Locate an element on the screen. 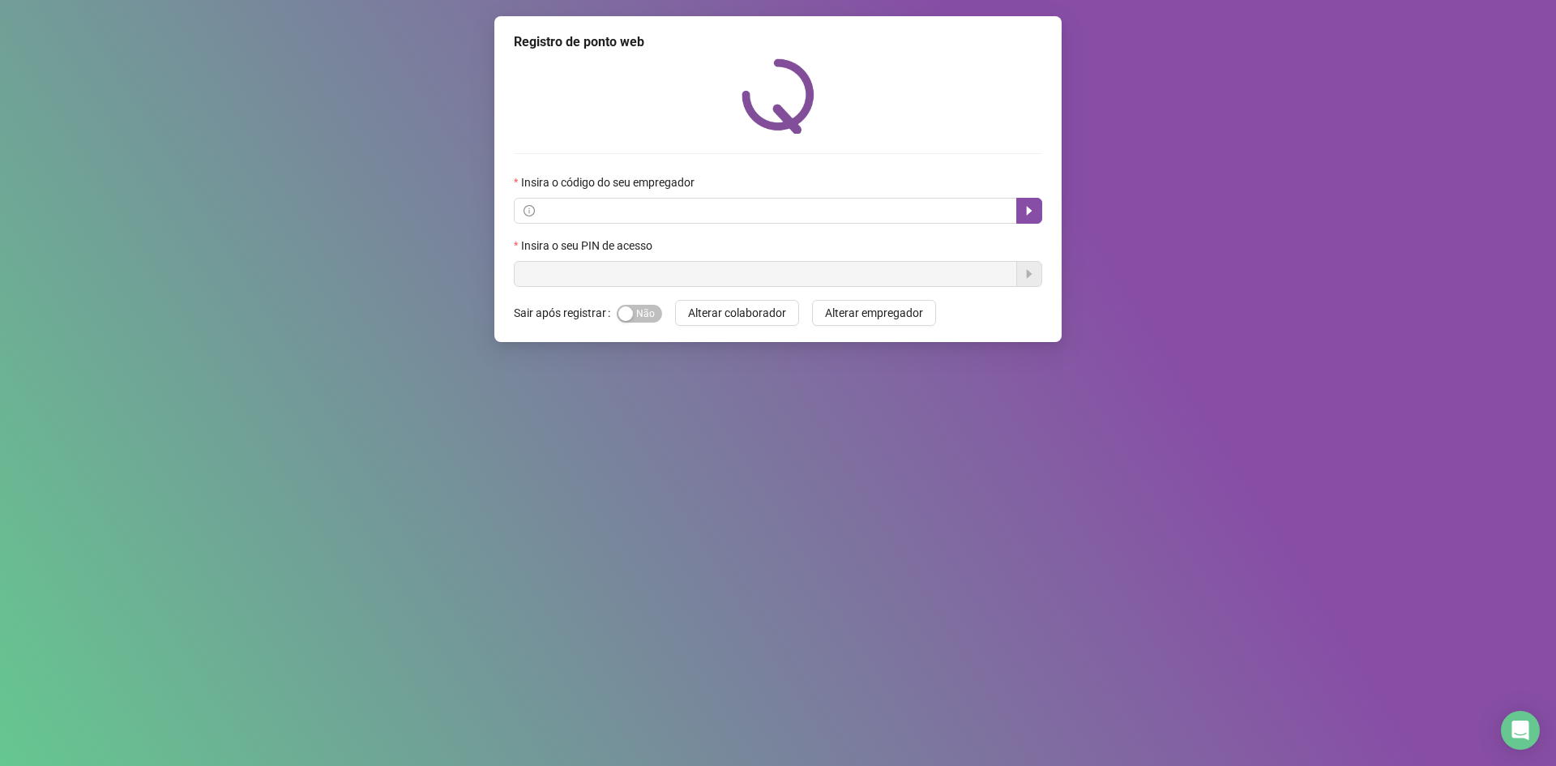 This screenshot has width=1556, height=766. div: Open Intercom Messenger is located at coordinates (1520, 730).